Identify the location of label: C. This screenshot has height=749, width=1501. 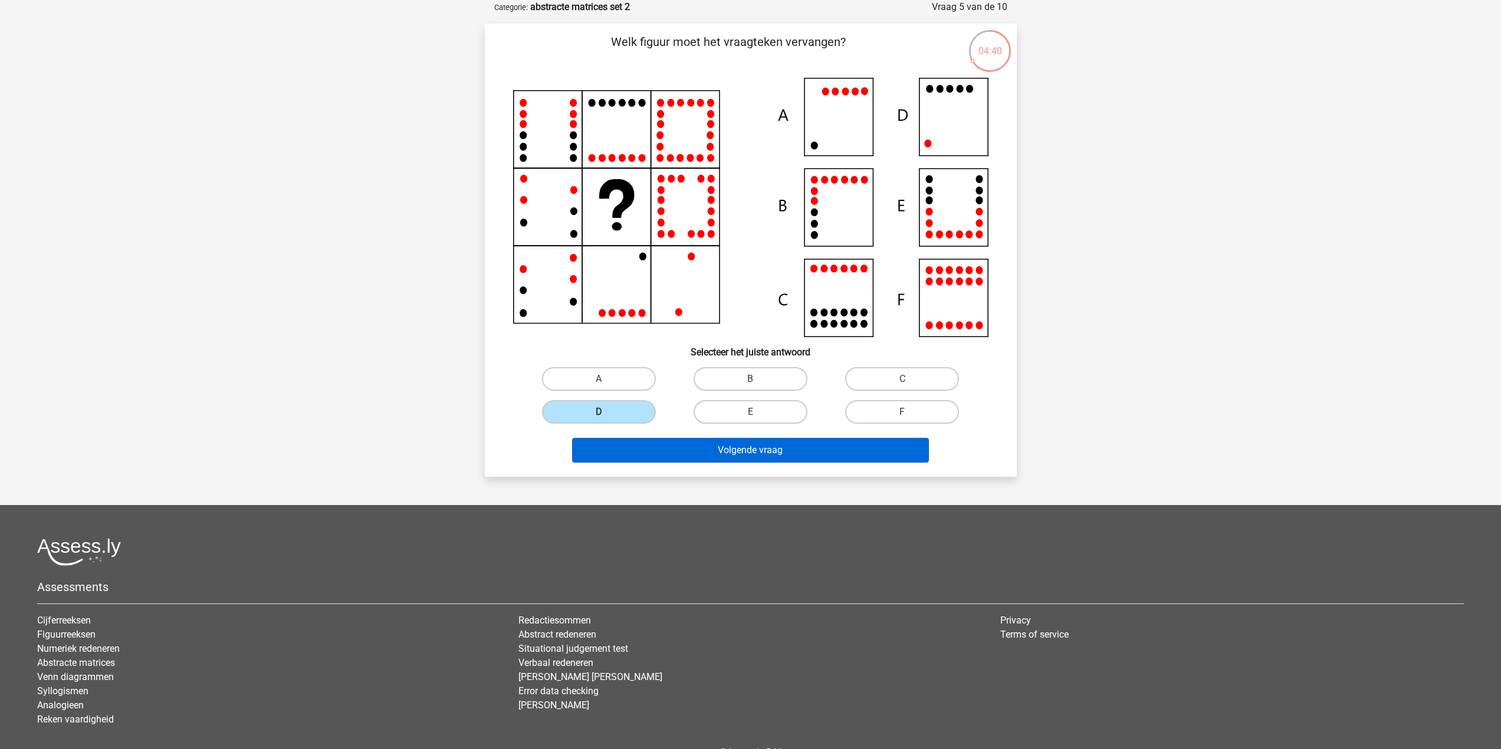
(902, 379).